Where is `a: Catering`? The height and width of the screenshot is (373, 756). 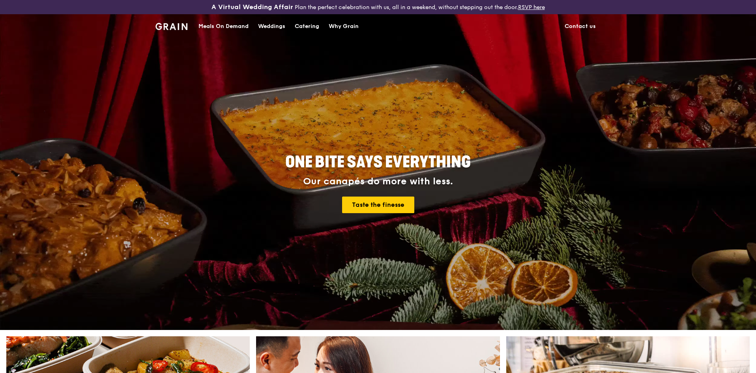
a: Catering is located at coordinates (307, 26).